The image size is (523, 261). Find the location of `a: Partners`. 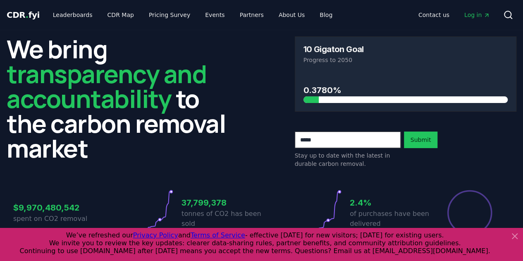

a: Partners is located at coordinates (252, 15).